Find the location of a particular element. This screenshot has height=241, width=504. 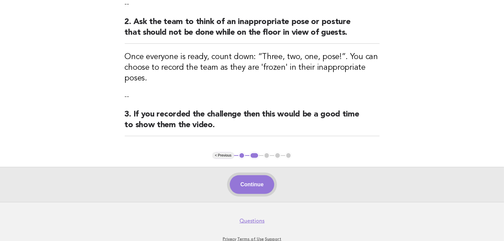

a: Questions is located at coordinates (252, 221).